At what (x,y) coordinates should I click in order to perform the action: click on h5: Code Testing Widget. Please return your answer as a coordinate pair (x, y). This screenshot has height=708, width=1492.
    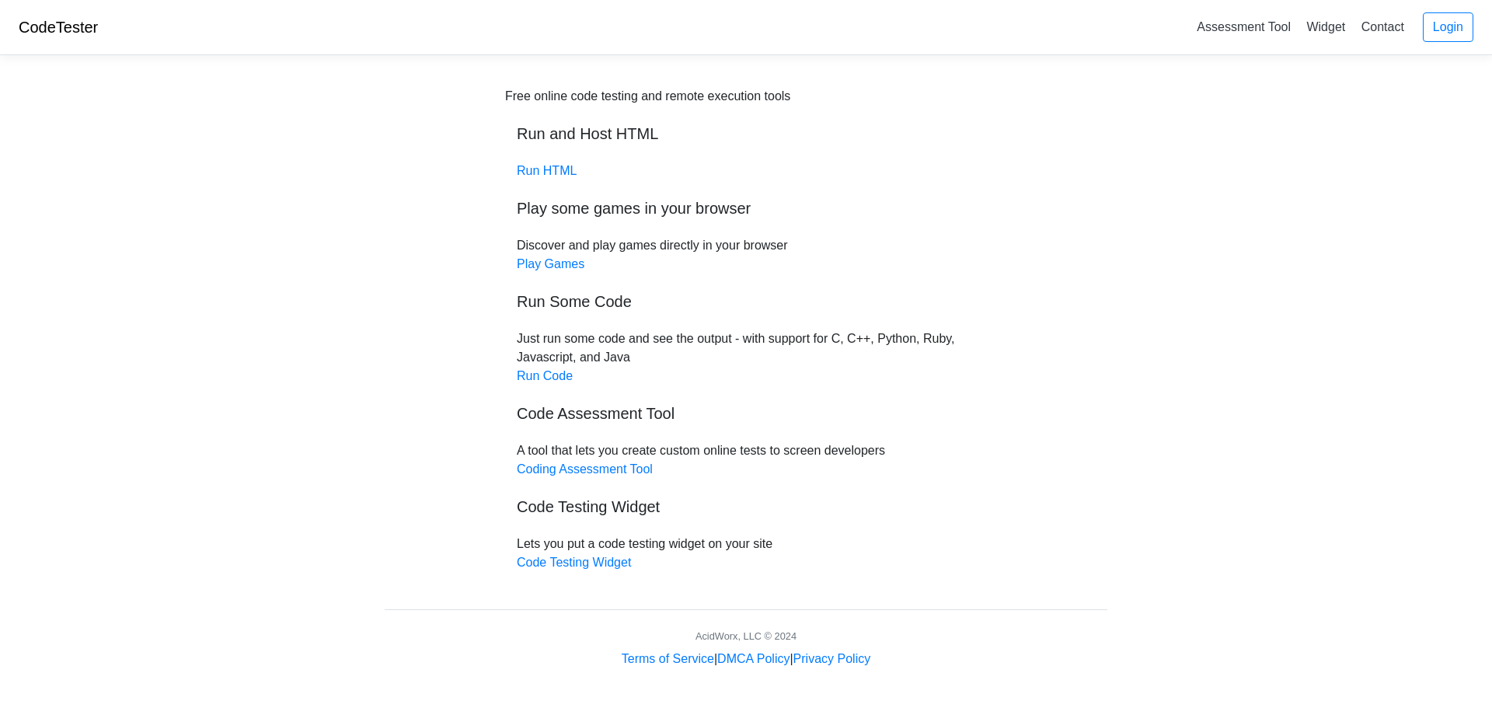
    Looking at the image, I should click on (746, 507).